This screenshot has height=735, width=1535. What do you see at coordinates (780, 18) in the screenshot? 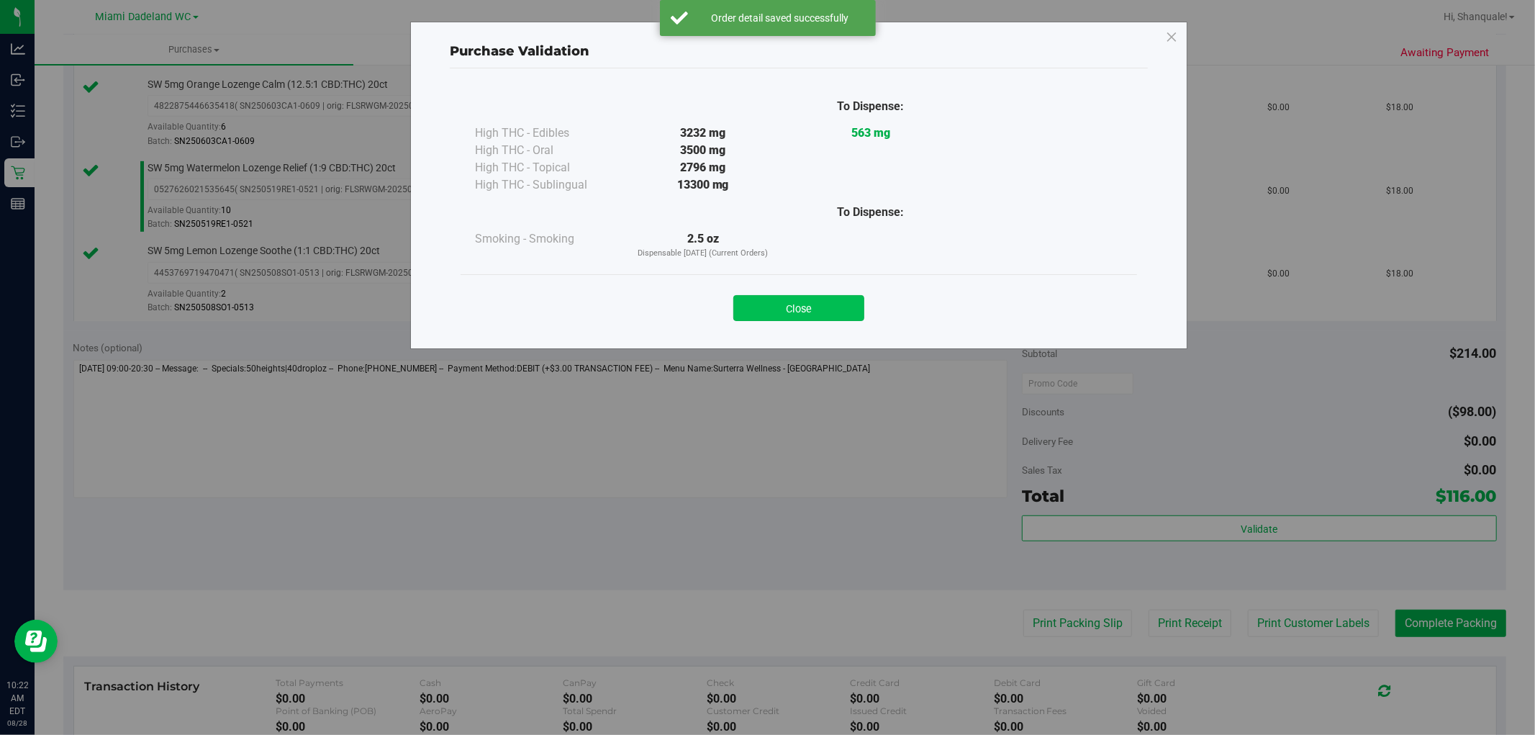
I see `div: Order detail saved successfully` at bounding box center [780, 18].